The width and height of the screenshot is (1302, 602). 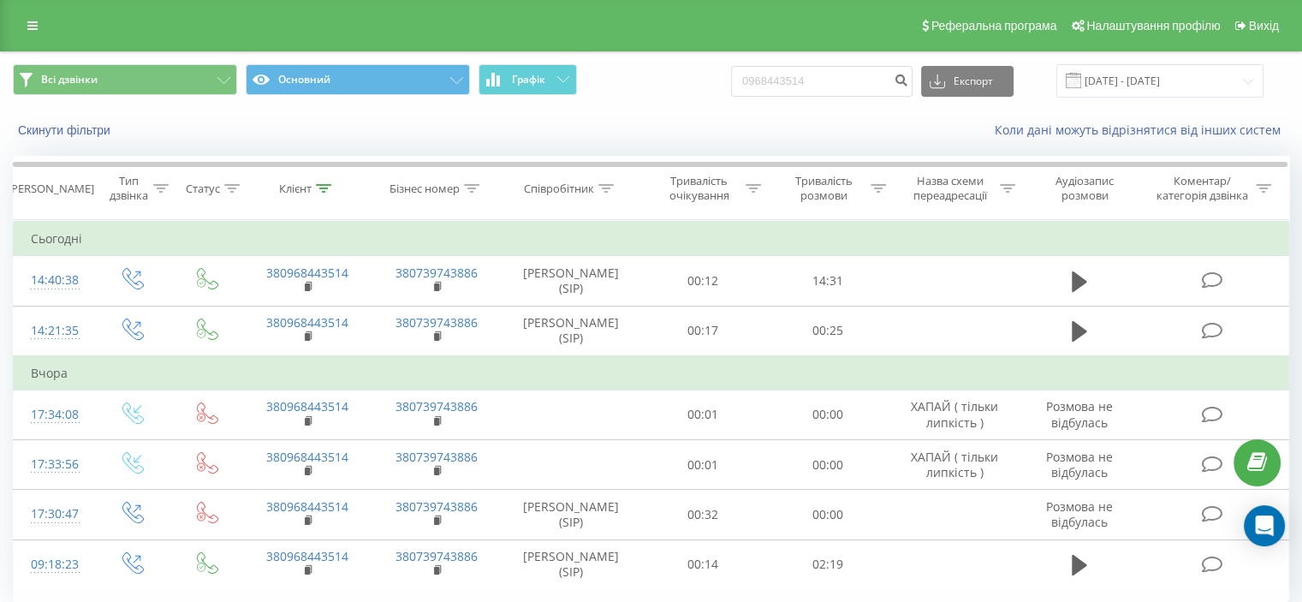 What do you see at coordinates (53, 330) in the screenshot?
I see `div: 14:21:35` at bounding box center [53, 330].